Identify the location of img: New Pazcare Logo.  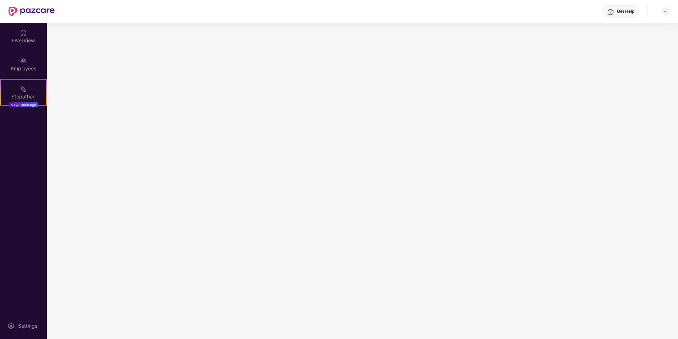
(32, 11).